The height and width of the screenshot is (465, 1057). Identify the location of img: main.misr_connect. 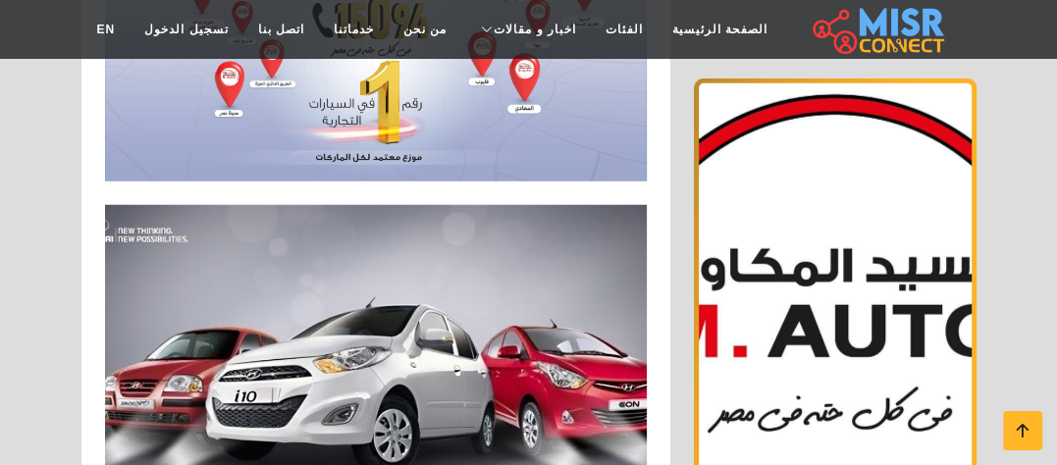
(878, 29).